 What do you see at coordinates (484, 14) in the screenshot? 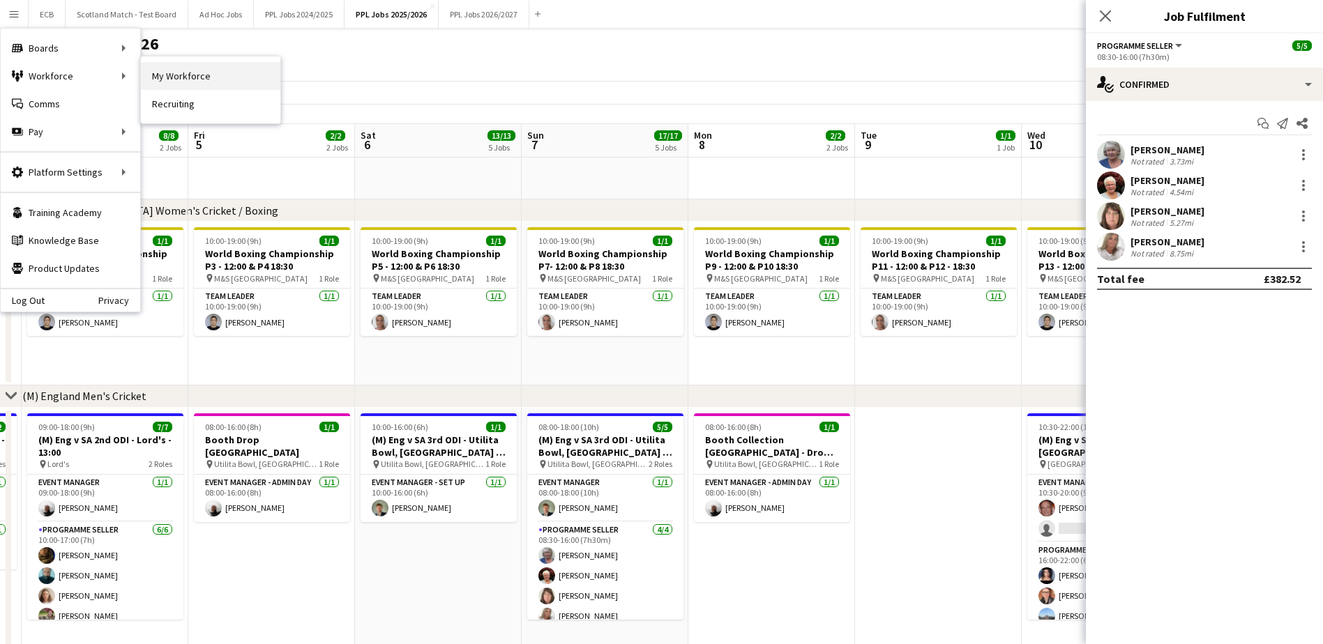
I see `button: PPL Jobs 2026/2027` at bounding box center [484, 14].